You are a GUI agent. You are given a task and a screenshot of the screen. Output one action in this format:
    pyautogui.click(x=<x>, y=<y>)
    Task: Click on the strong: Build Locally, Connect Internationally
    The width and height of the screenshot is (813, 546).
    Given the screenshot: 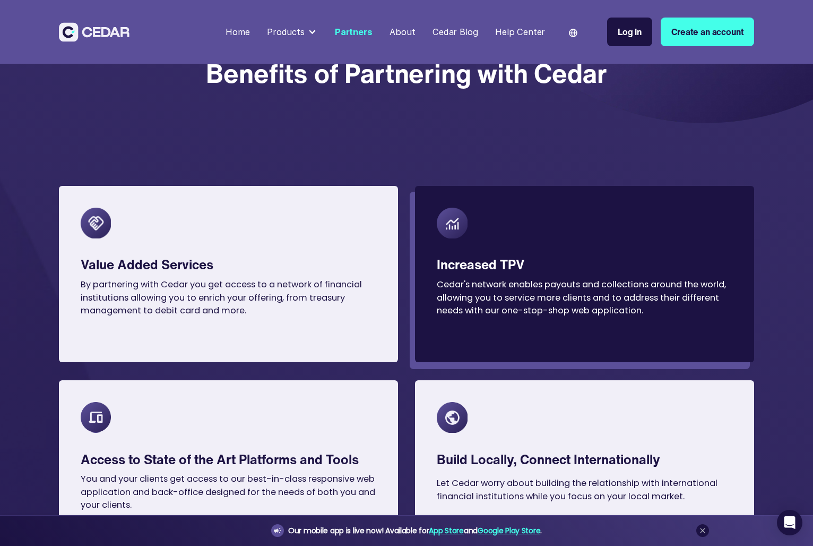 What is the action you would take?
    pyautogui.click(x=548, y=459)
    